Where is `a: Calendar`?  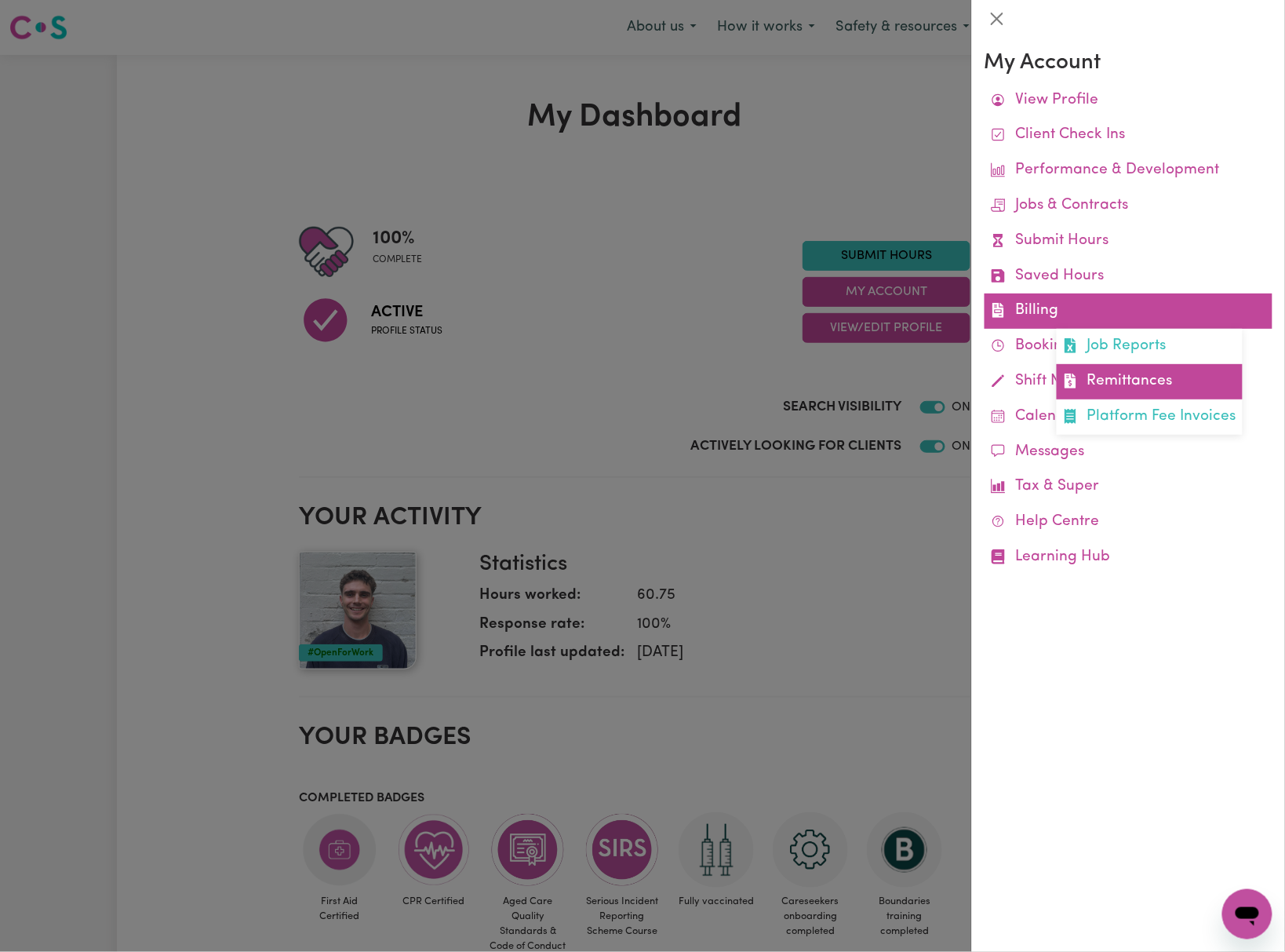 a: Calendar is located at coordinates (1128, 416).